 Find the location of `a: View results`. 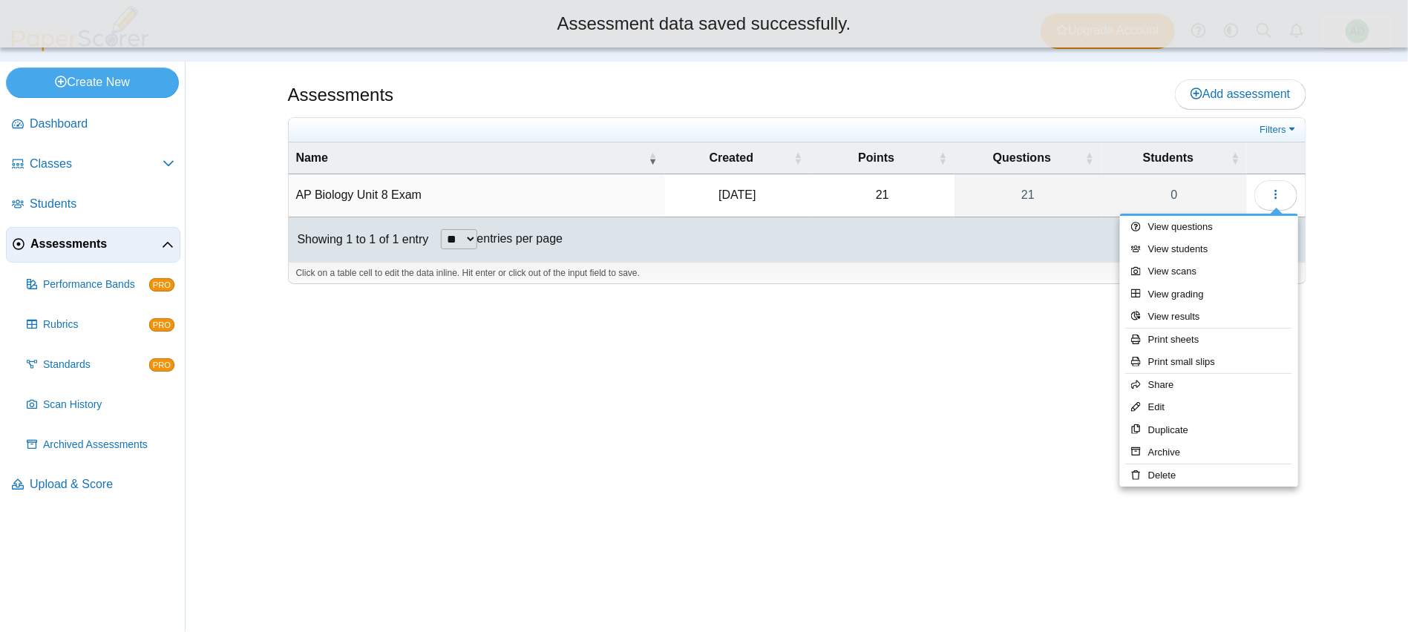

a: View results is located at coordinates (1209, 317).